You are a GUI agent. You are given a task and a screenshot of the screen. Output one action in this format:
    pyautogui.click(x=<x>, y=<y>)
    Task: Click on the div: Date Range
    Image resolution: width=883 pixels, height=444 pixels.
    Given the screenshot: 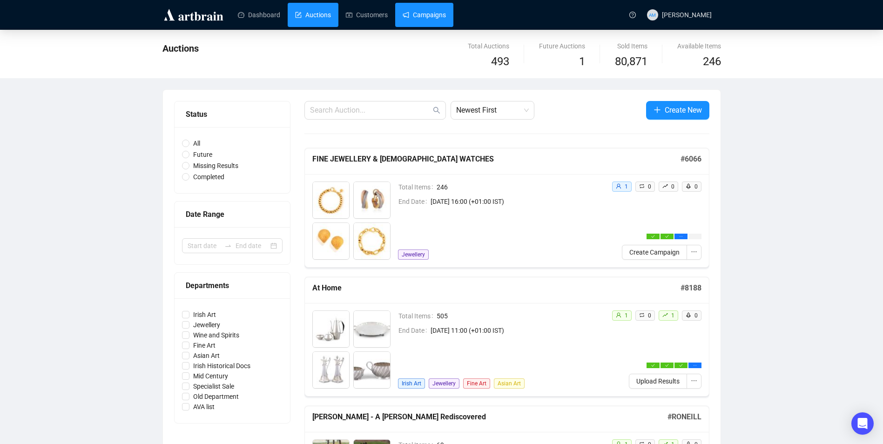 What is the action you would take?
    pyautogui.click(x=232, y=214)
    